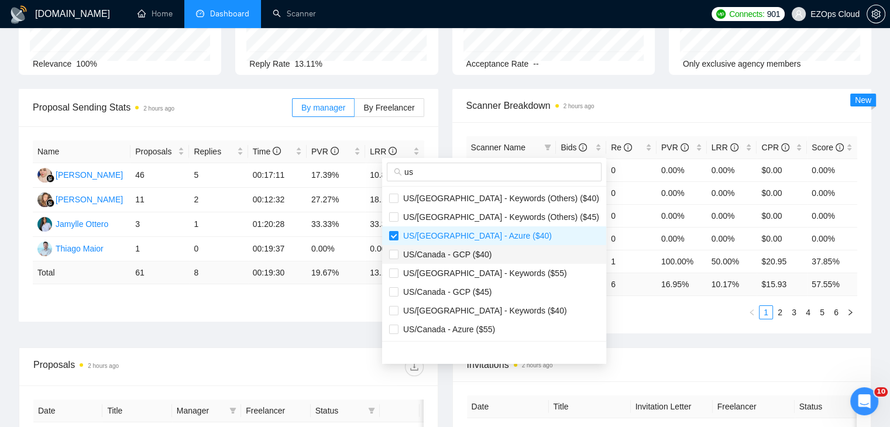 Image resolution: width=890 pixels, height=427 pixels. Describe the element at coordinates (850, 312) in the screenshot. I see `span: right` at that location.